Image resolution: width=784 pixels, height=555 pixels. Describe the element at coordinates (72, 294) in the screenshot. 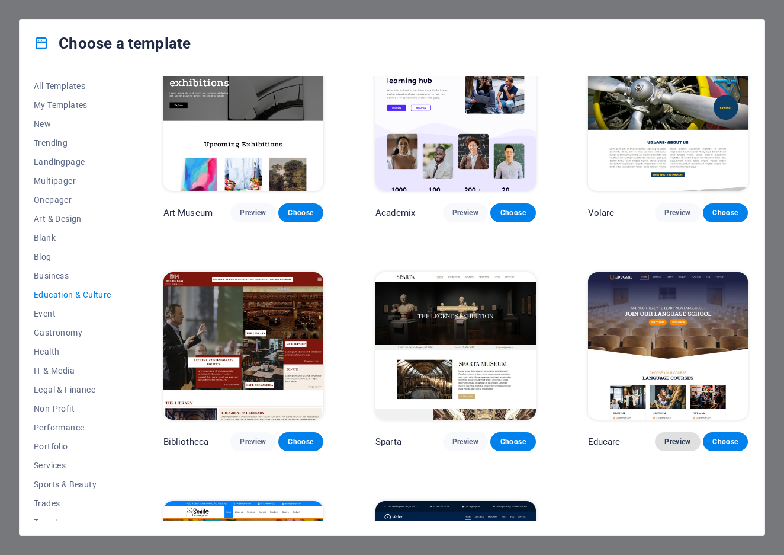

I see `span: Education & Culture` at that location.